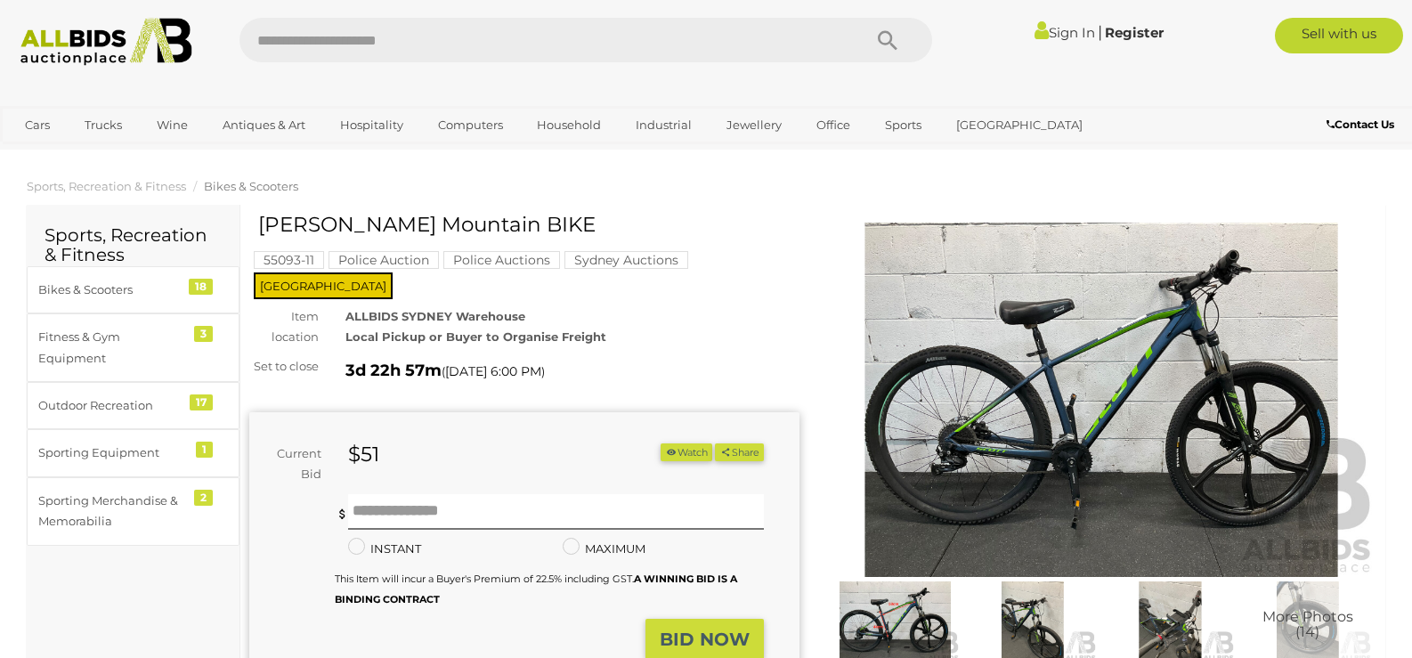 The width and height of the screenshot is (1412, 658). What do you see at coordinates (133, 289) in the screenshot?
I see `a: Bikes & Scooters 18` at bounding box center [133, 289].